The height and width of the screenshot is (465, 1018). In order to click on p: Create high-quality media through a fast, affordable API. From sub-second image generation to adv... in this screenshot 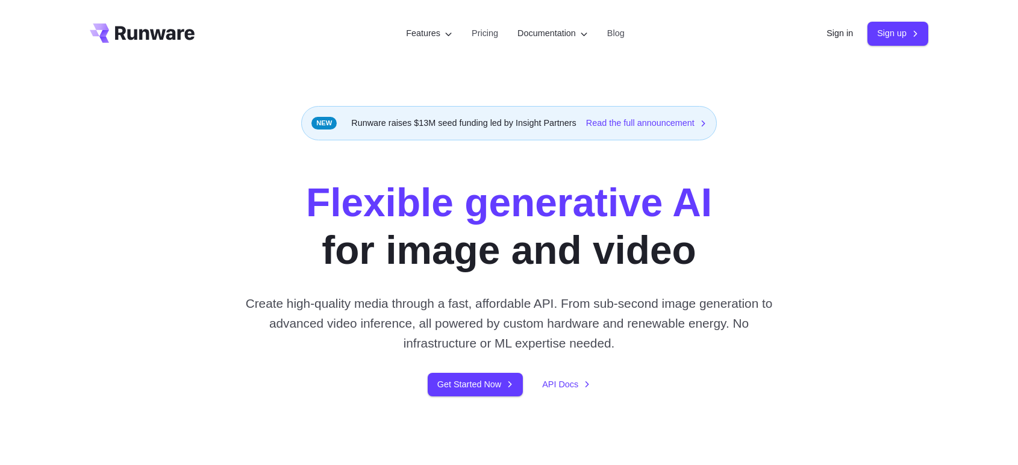, I will do `click(509, 323)`.